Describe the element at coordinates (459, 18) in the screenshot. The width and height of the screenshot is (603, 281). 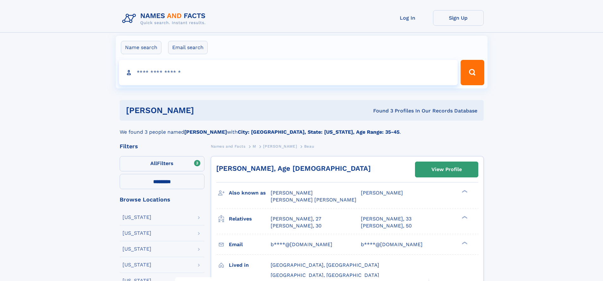
I see `a: Sign Up` at that location.